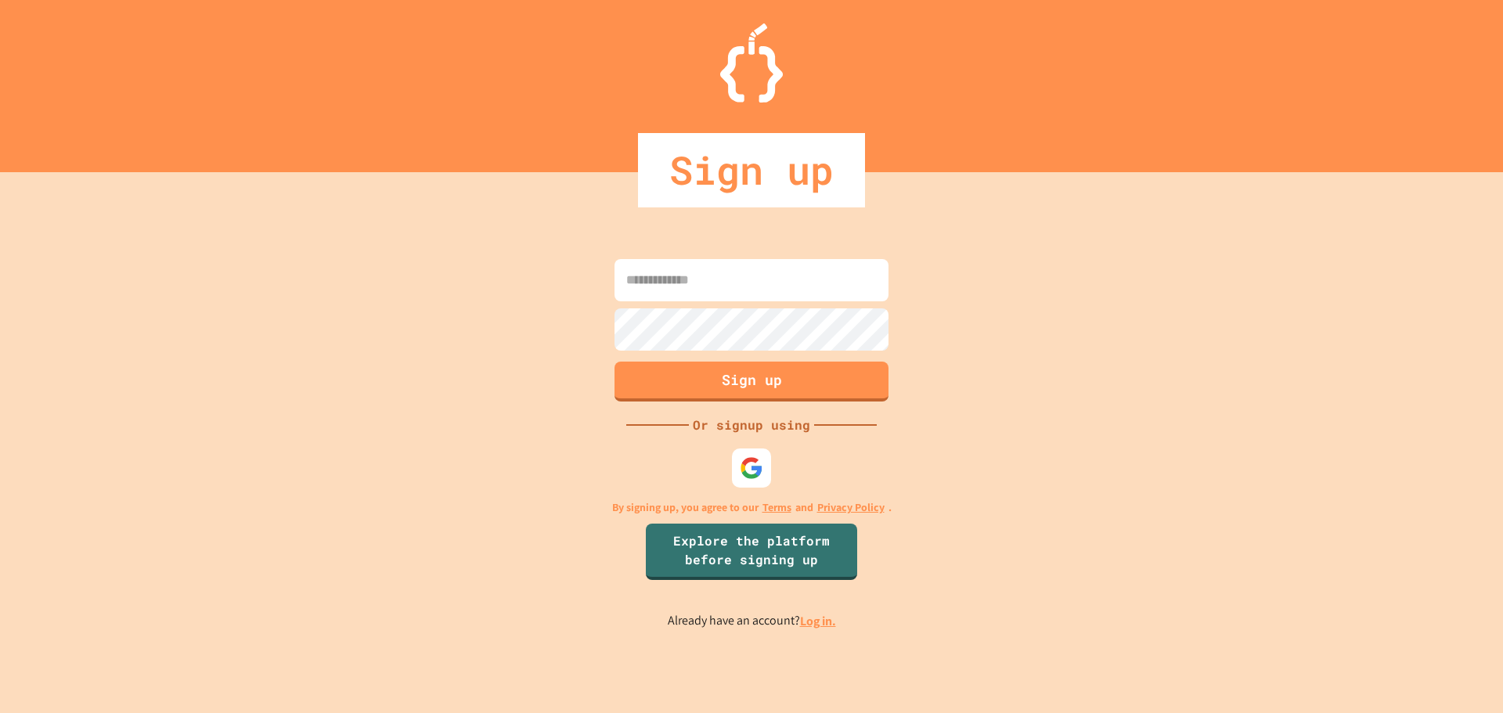 The height and width of the screenshot is (713, 1503). Describe the element at coordinates (752, 63) in the screenshot. I see `img: Logo.svg` at that location.